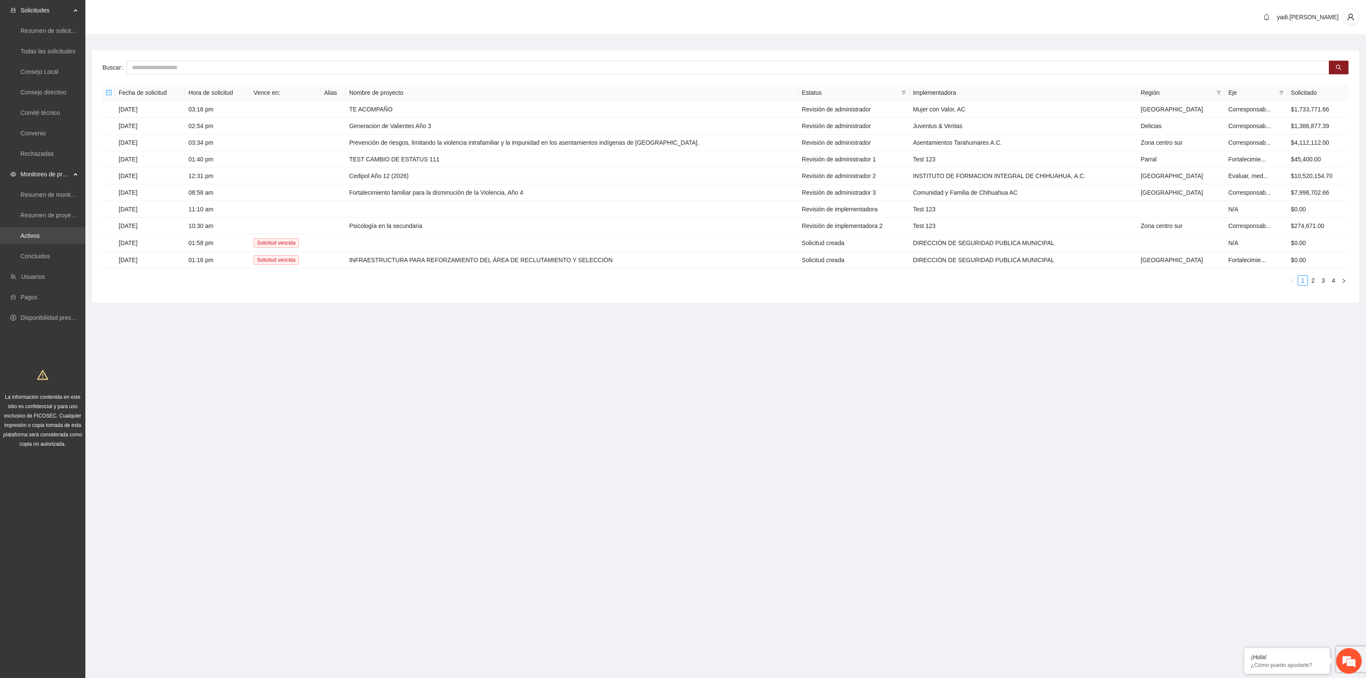  What do you see at coordinates (1318, 93) in the screenshot?
I see `th: Solicitado` at bounding box center [1318, 93].